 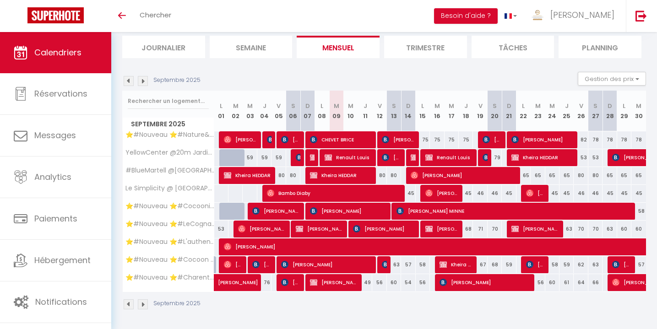 I want to click on span: Bambo Diaby, so click(x=333, y=193).